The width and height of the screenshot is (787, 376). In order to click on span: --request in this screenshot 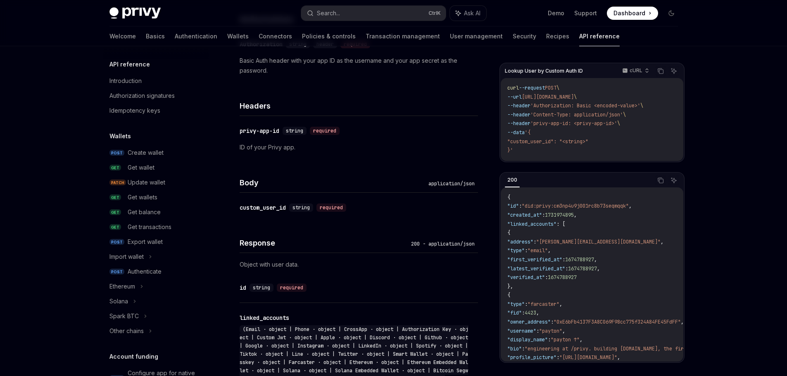, I will do `click(531, 88)`.